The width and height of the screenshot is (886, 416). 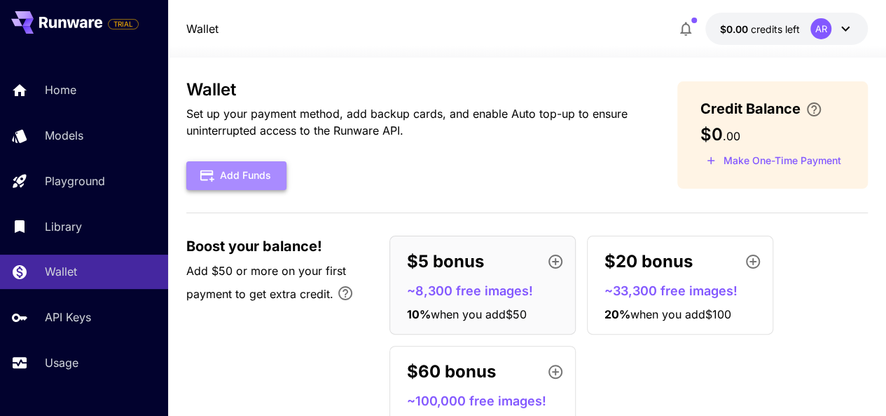 I want to click on span: $0.00, so click(x=735, y=29).